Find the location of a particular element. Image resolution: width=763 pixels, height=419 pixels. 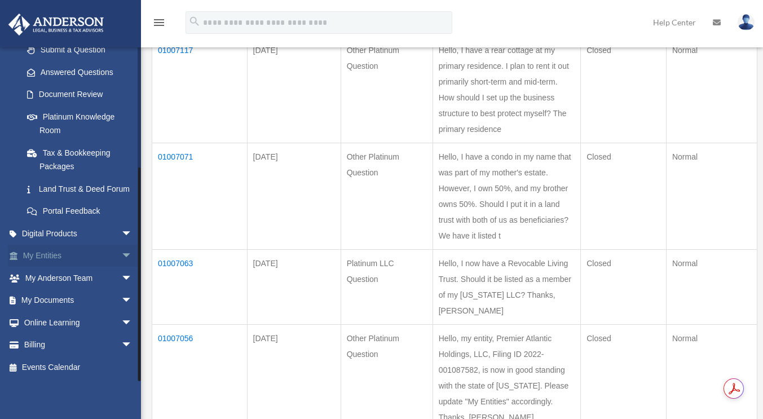

td: 01007117 is located at coordinates (200, 89).